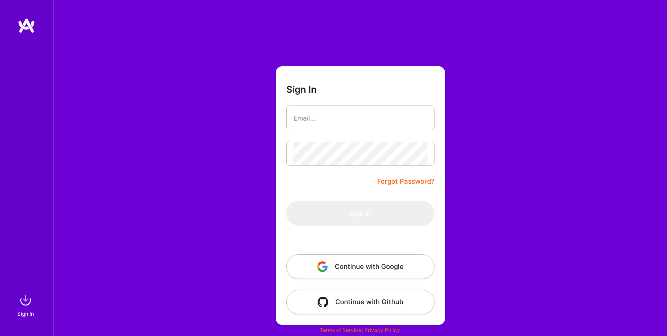  Describe the element at coordinates (26, 300) in the screenshot. I see `img: sign in` at that location.